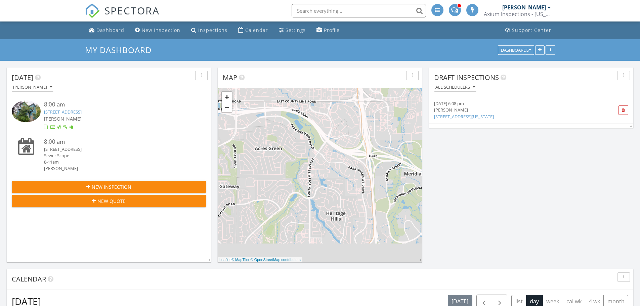 Image resolution: width=640 pixels, height=306 pixels. Describe the element at coordinates (110, 30) in the screenshot. I see `div: Dashboard` at that location.